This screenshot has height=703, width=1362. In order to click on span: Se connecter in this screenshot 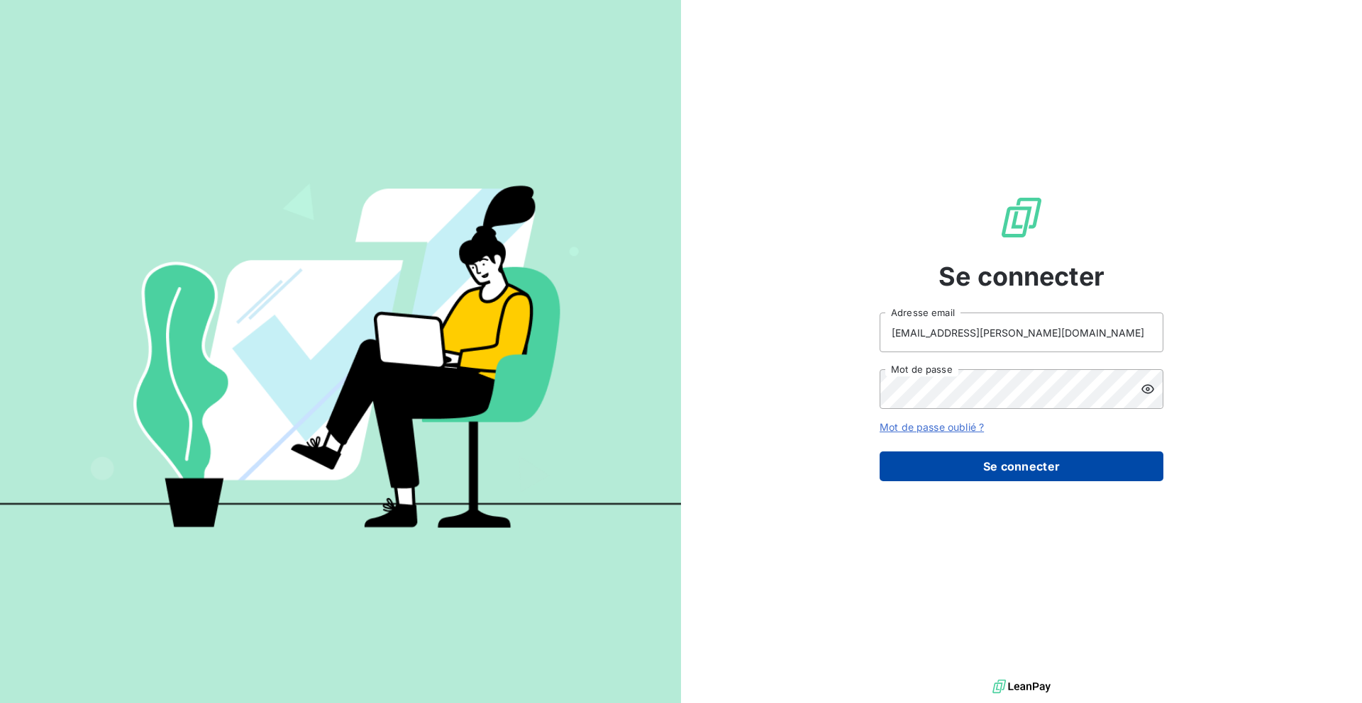, I will do `click(1021, 277)`.